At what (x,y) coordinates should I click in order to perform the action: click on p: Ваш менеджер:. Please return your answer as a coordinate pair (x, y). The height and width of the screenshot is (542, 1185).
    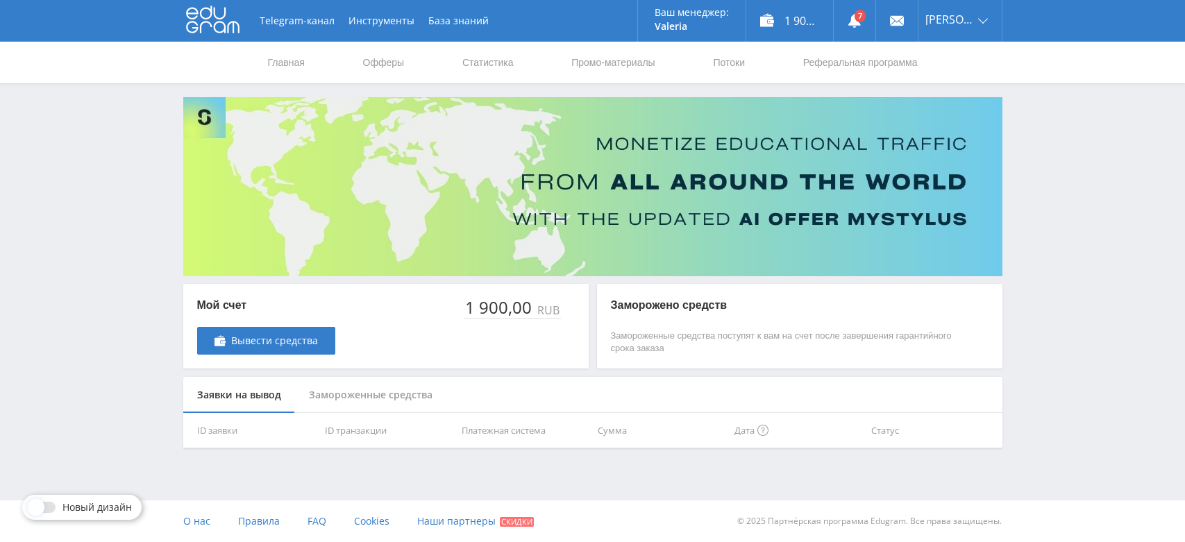
    Looking at the image, I should click on (691, 12).